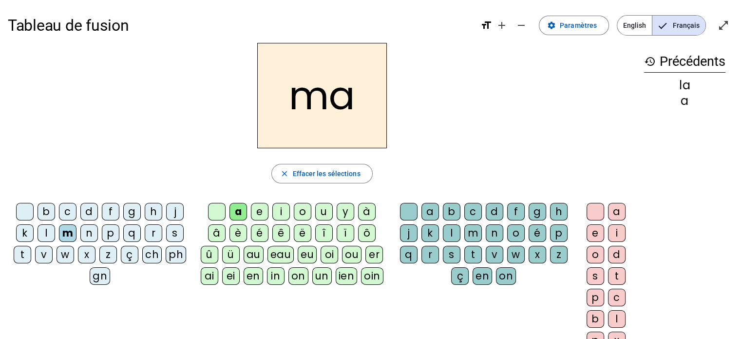 Image resolution: width=741 pixels, height=339 pixels. Describe the element at coordinates (559, 212) in the screenshot. I see `div: h` at that location.